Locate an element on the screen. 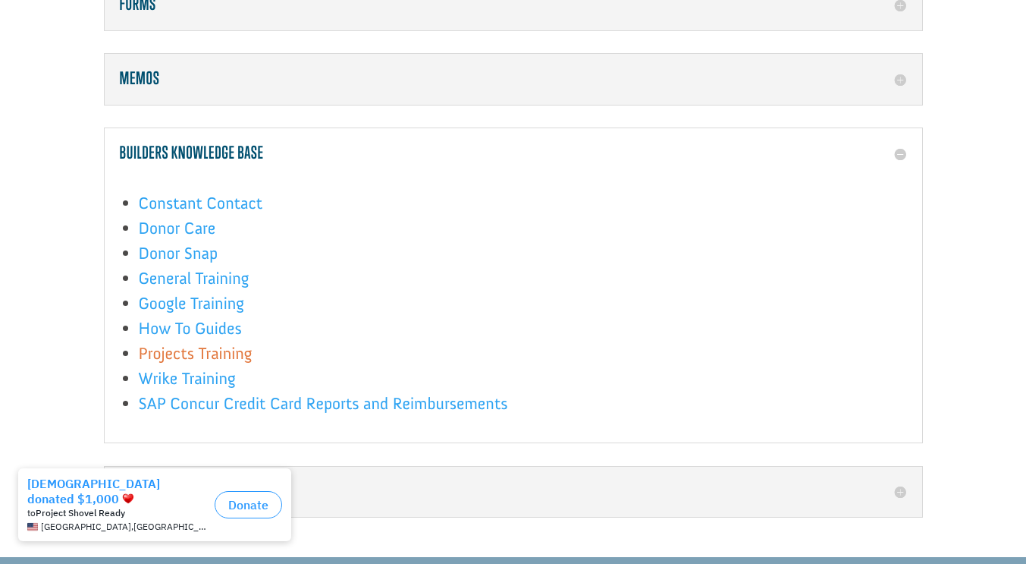 The height and width of the screenshot is (564, 1026). strong: Project Shovel Ready is located at coordinates (80, 52).